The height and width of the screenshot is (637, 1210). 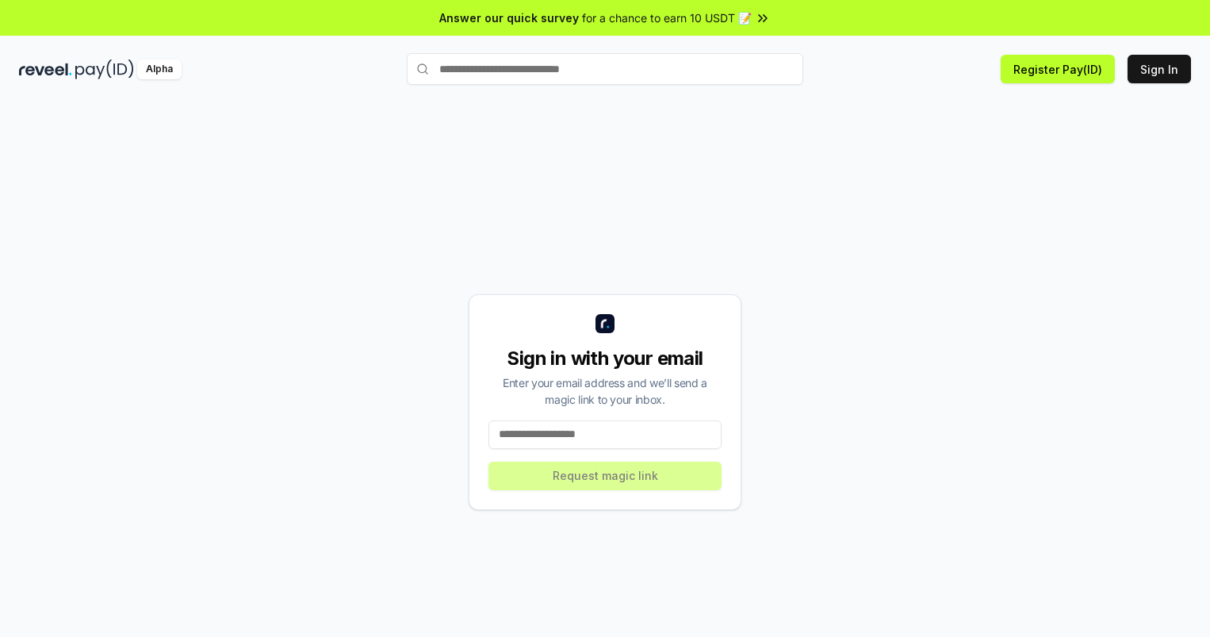 What do you see at coordinates (509, 17) in the screenshot?
I see `span: Answer our quick survey` at bounding box center [509, 17].